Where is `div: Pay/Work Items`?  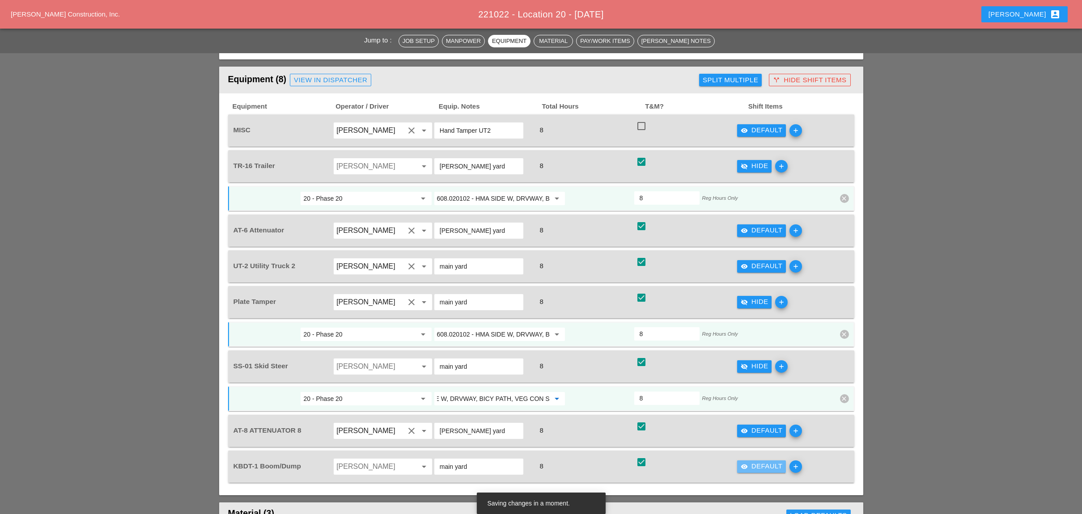 div: Pay/Work Items is located at coordinates (605, 41).